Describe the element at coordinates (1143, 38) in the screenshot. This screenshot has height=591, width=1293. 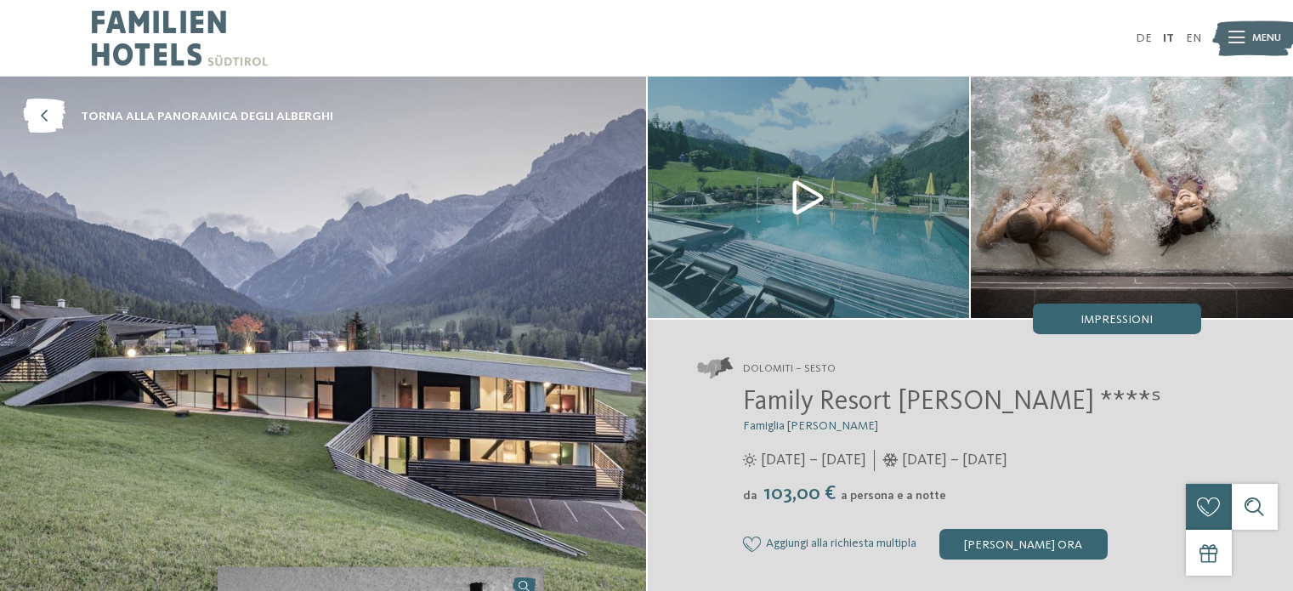
I see `a: DE` at that location.